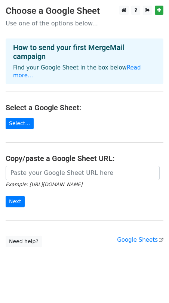 Image resolution: width=169 pixels, height=303 pixels. Describe the element at coordinates (140, 240) in the screenshot. I see `a: Google Sheets` at that location.